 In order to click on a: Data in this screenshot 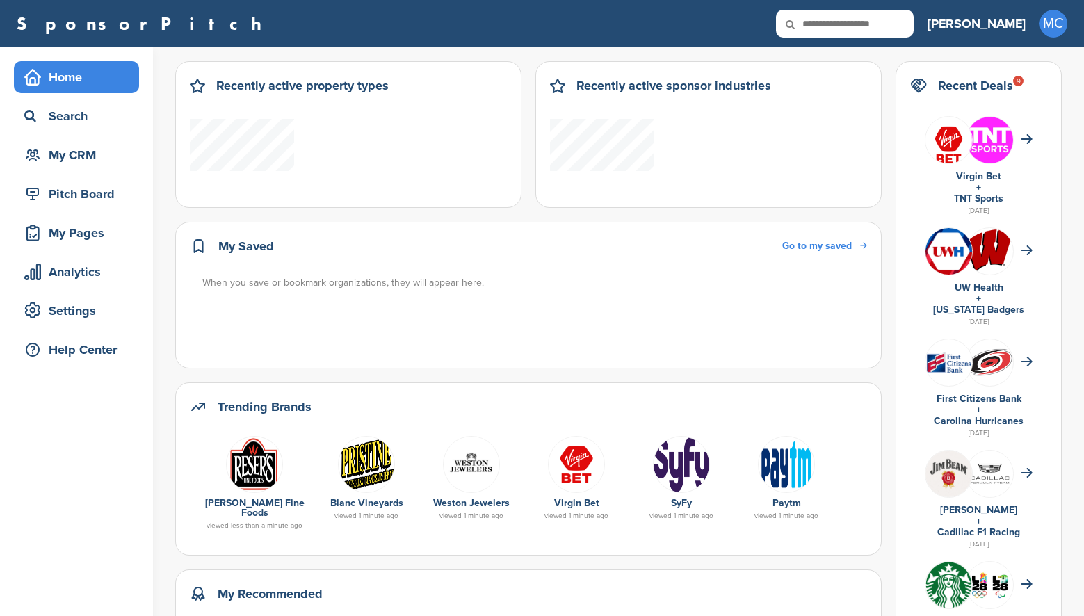, I will do `click(471, 464)`.